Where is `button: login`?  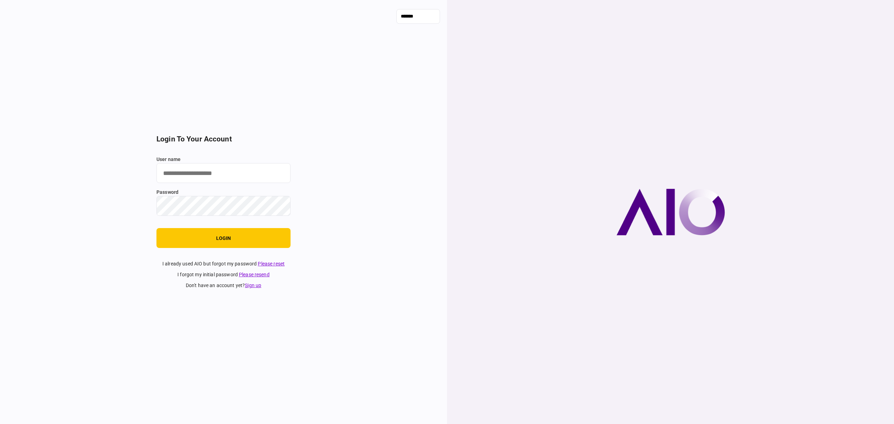 button: login is located at coordinates (223, 238).